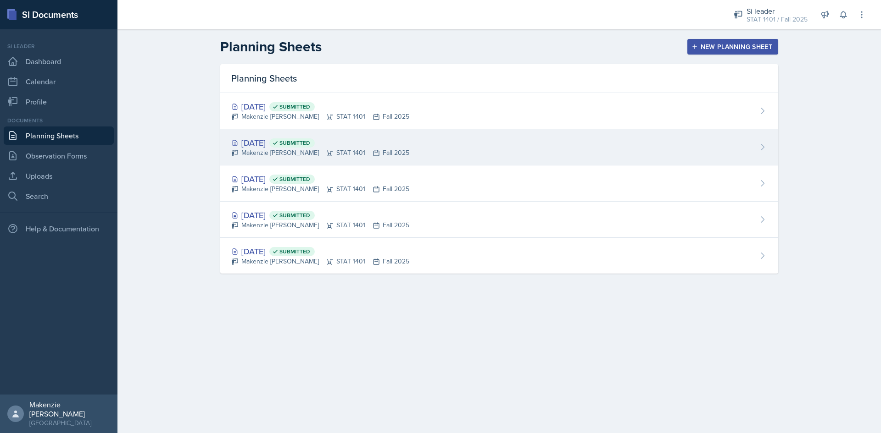 The height and width of the screenshot is (433, 881). Describe the element at coordinates (59, 136) in the screenshot. I see `a: Planning Sheets` at that location.